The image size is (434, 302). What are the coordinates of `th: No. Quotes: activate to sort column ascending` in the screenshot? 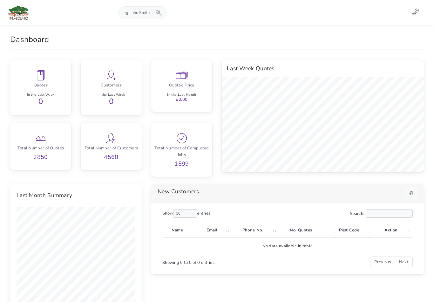 It's located at (304, 230).